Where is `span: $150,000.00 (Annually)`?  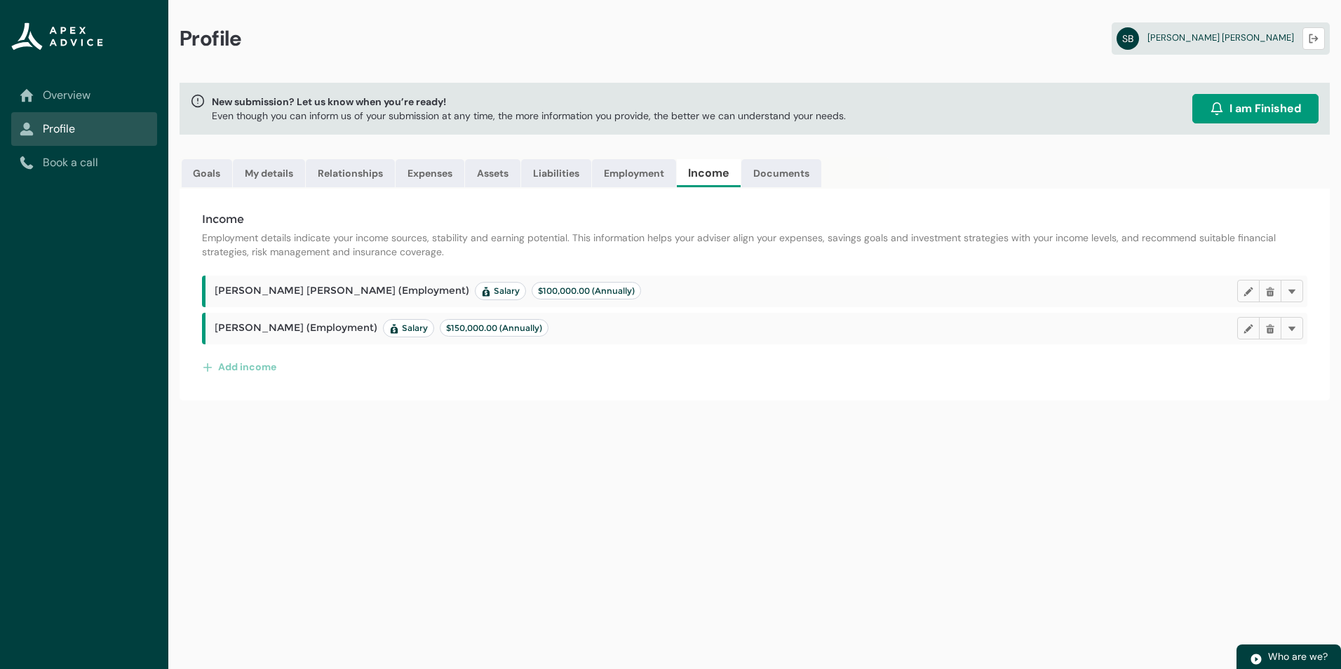 span: $150,000.00 (Annually) is located at coordinates (494, 328).